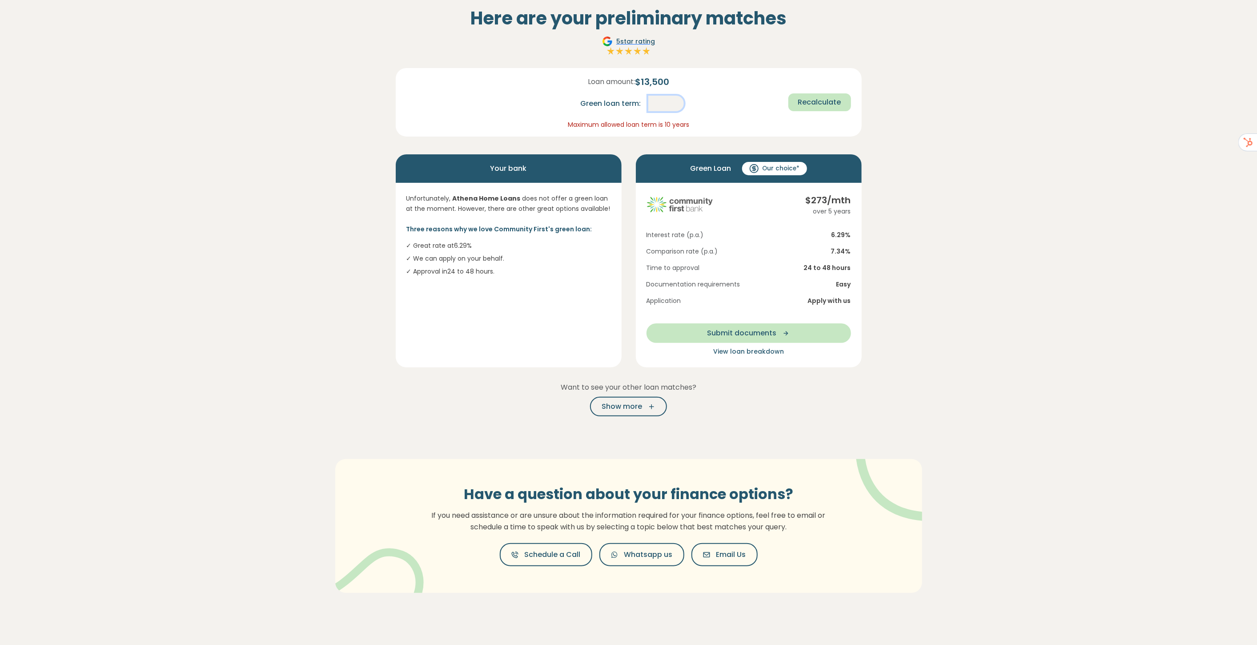 Image resolution: width=1257 pixels, height=645 pixels. What do you see at coordinates (642, 555) in the screenshot?
I see `button: Whatsapp us` at bounding box center [642, 555].